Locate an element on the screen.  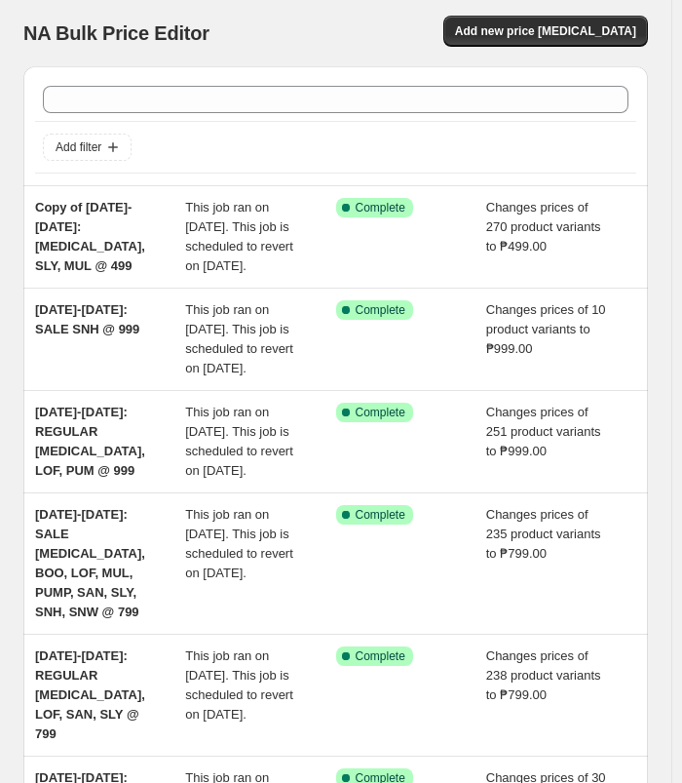
span: Changes prices of 251 product variants to ₱999.00 is located at coordinates (544, 431).